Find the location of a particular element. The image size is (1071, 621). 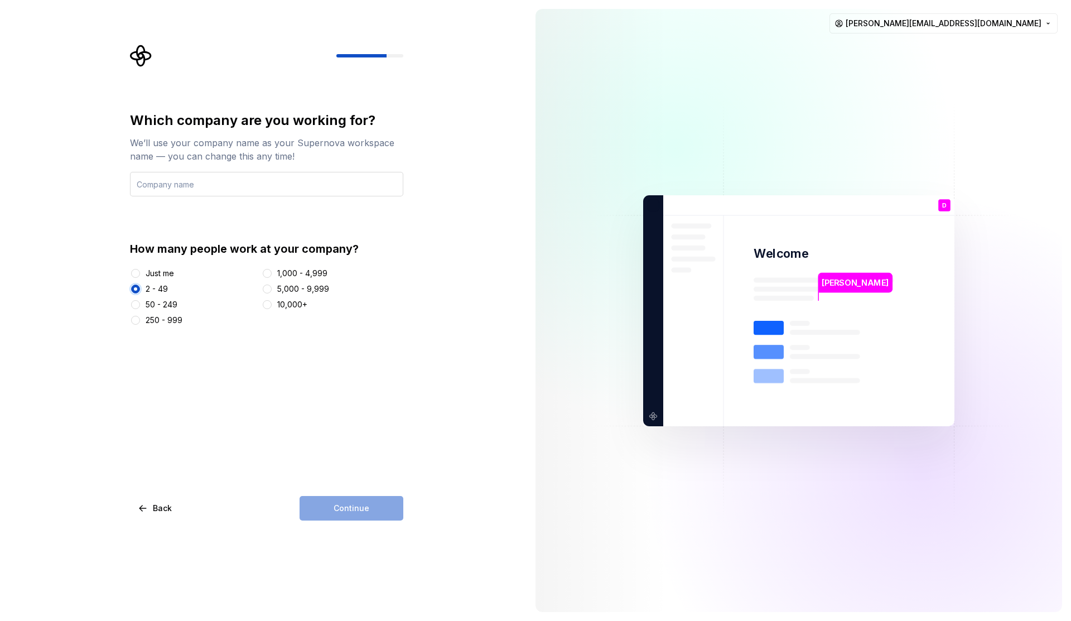

input: Company name is located at coordinates (267, 184).